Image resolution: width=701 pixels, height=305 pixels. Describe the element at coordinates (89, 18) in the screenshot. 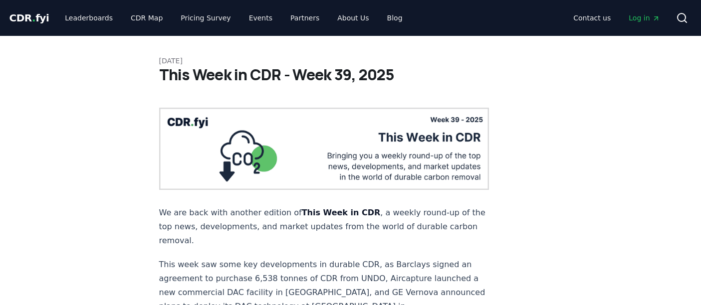

I see `a: Leaderboards` at that location.